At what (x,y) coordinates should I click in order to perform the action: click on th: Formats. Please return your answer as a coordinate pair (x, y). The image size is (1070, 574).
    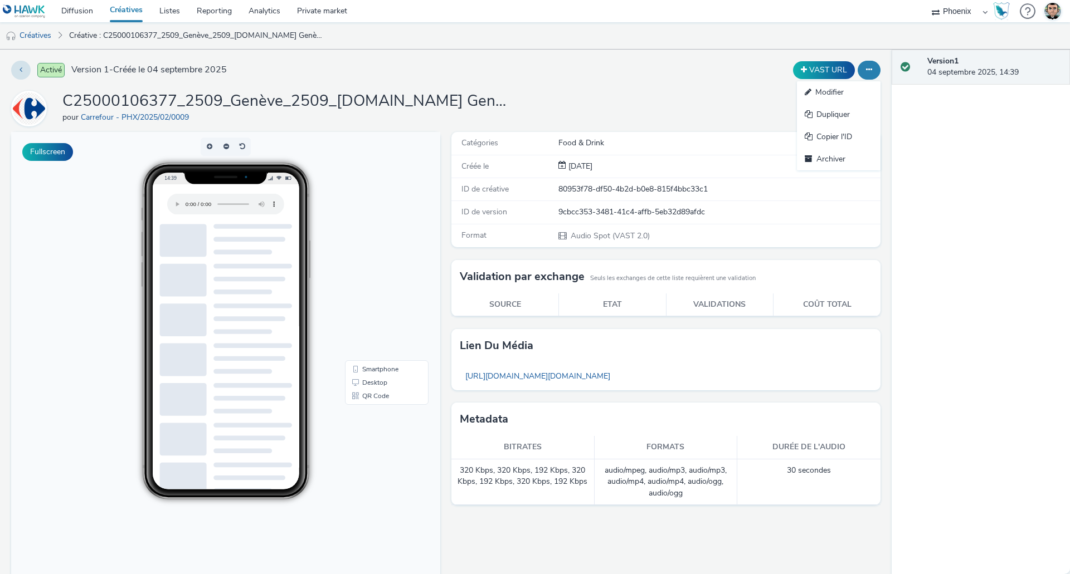
    Looking at the image, I should click on (666, 447).